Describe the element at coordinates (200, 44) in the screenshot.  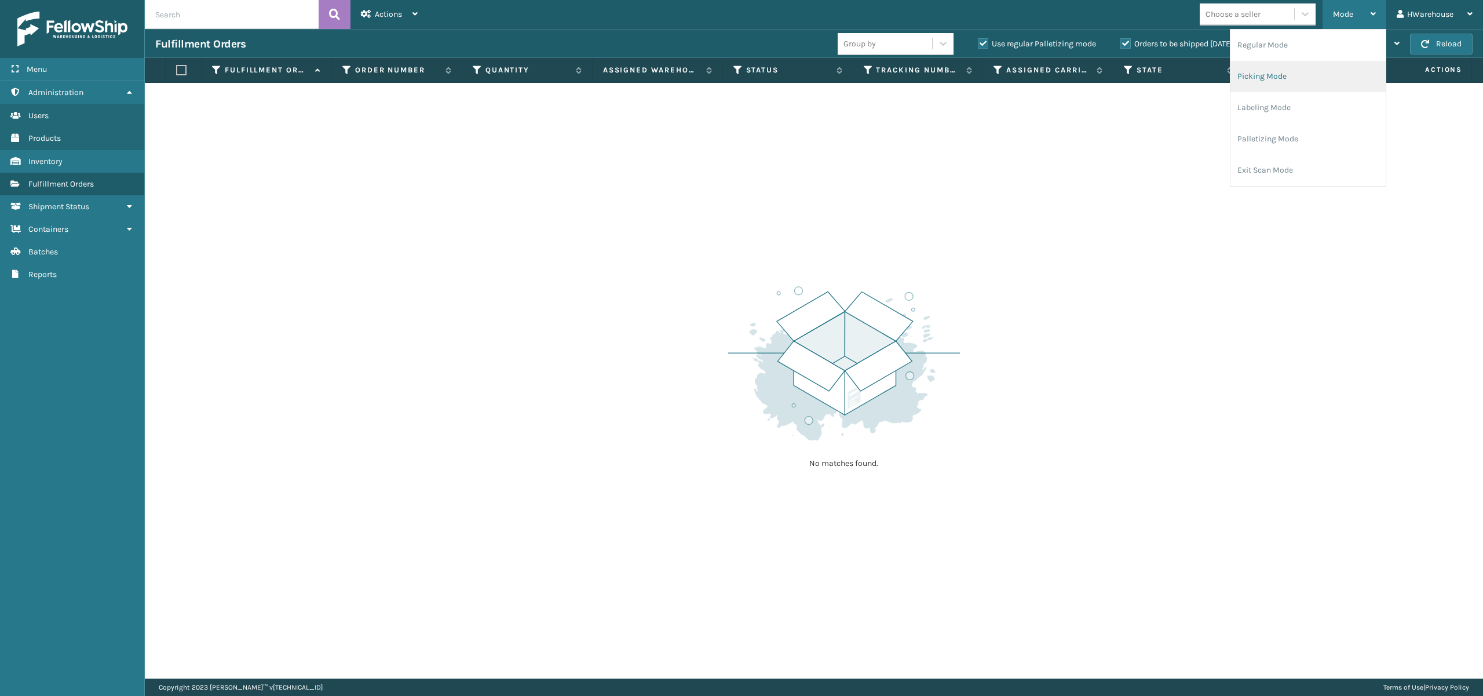
I see `h3: Fulfillment Orders` at that location.